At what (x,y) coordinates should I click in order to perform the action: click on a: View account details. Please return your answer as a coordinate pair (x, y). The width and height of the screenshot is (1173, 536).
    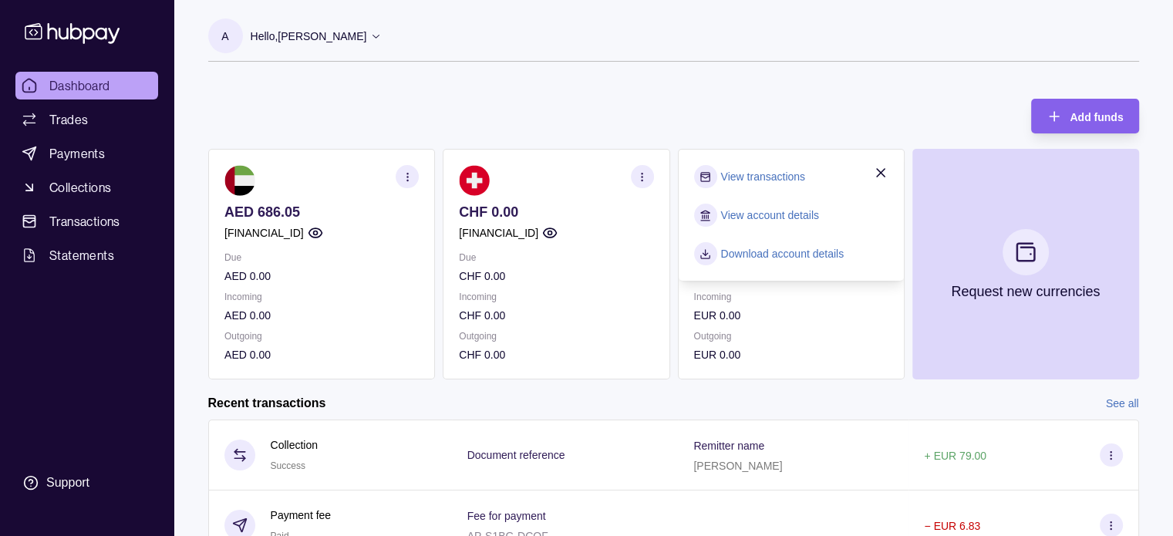
    Looking at the image, I should click on (769, 215).